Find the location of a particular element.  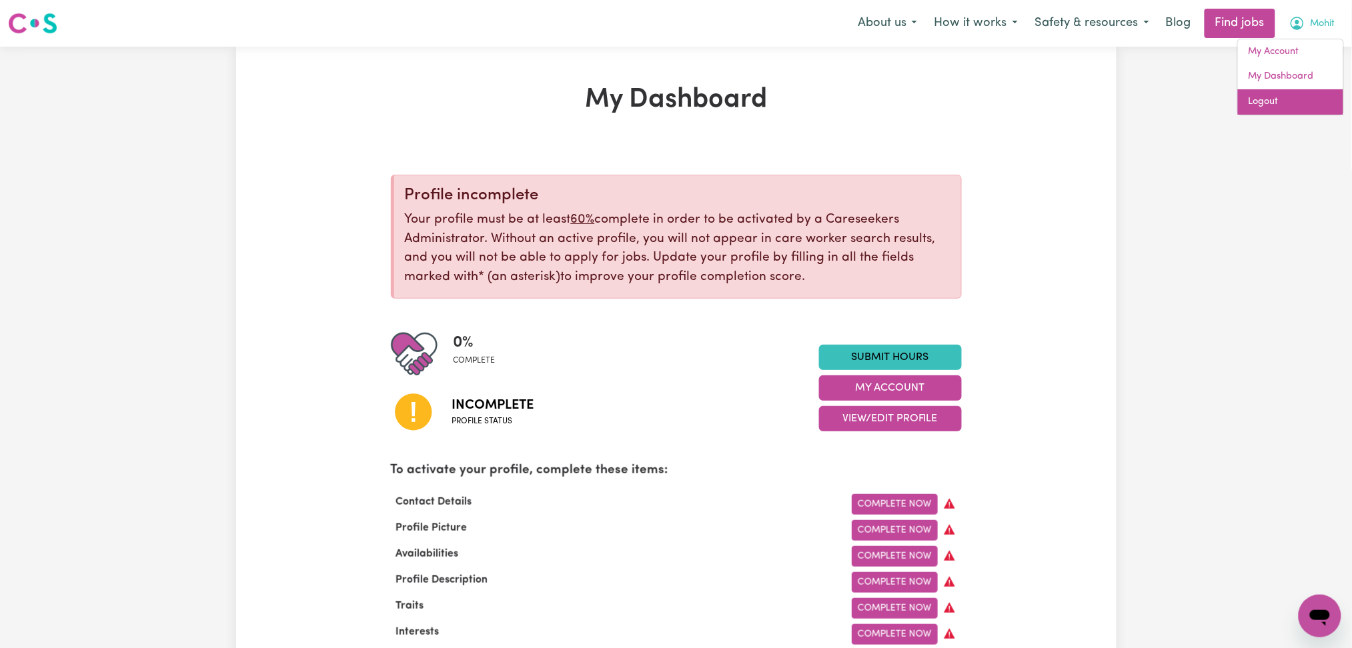

a: My Dashboard is located at coordinates (1290, 77).